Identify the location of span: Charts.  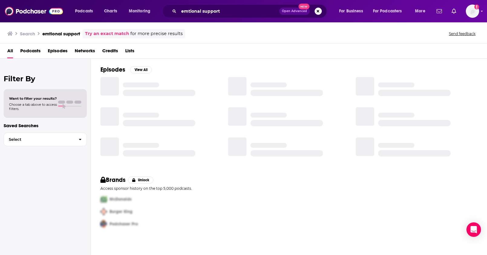
(110, 11).